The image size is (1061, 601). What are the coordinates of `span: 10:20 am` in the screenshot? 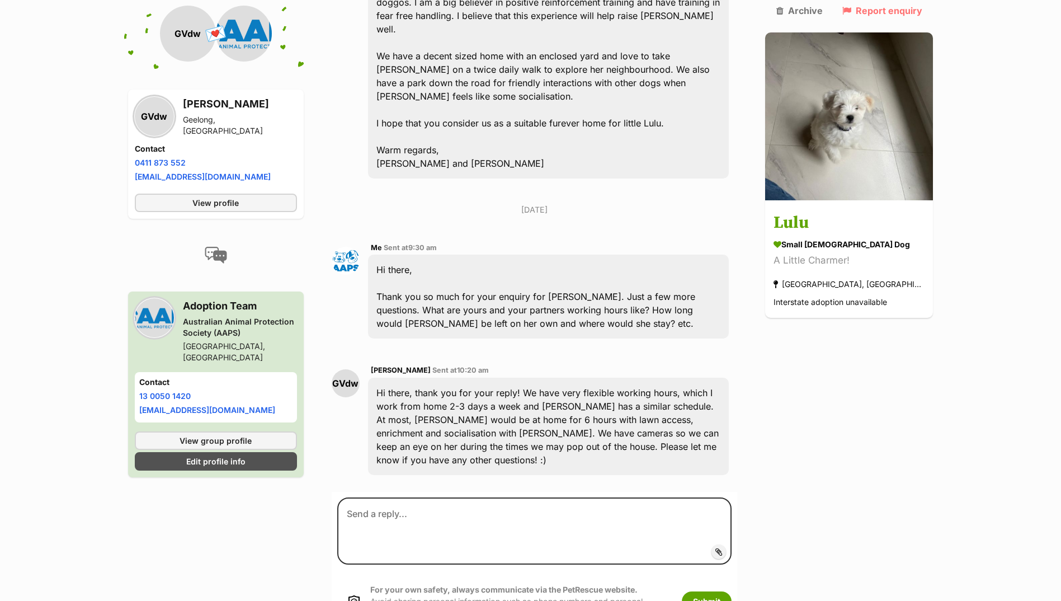 It's located at (473, 370).